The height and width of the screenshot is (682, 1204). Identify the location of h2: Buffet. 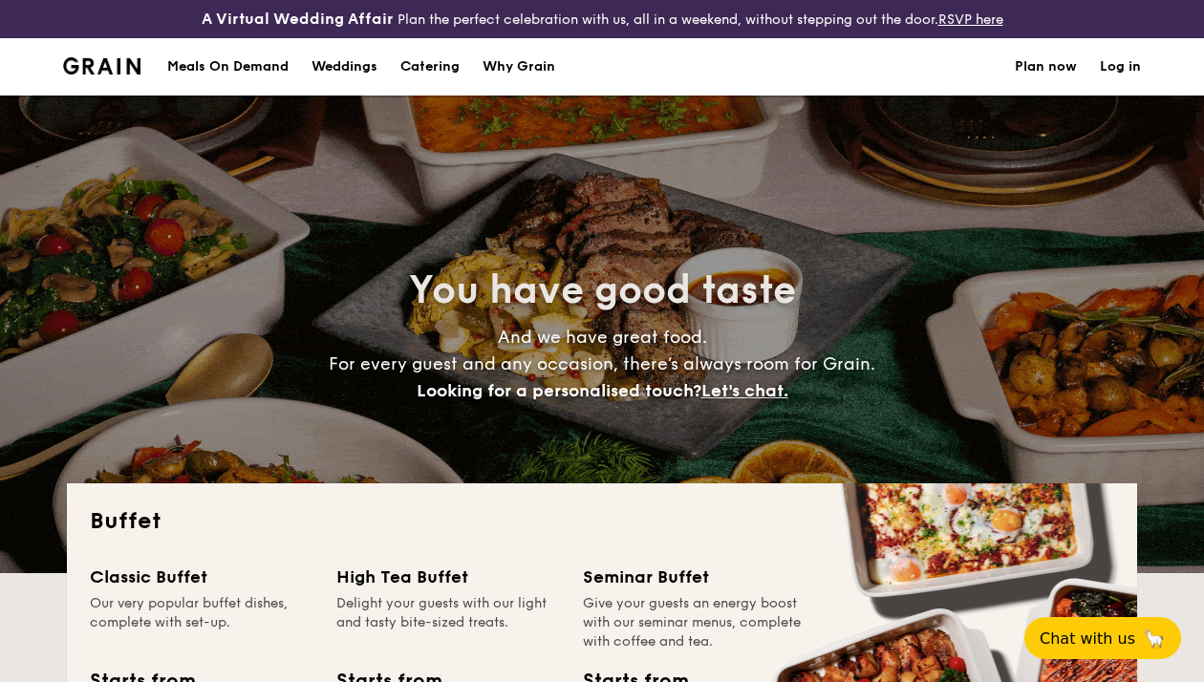
(602, 522).